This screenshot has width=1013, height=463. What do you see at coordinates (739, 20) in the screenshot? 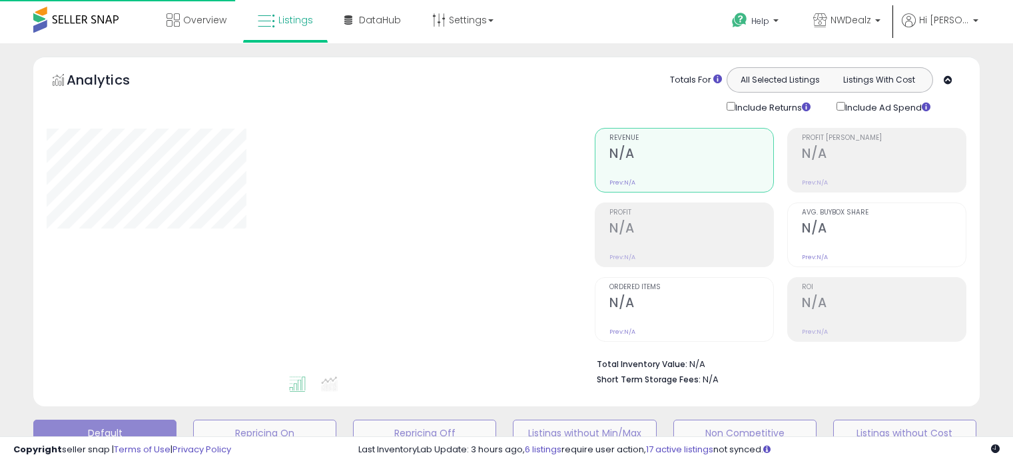
I see `i: Get Help` at bounding box center [739, 20].